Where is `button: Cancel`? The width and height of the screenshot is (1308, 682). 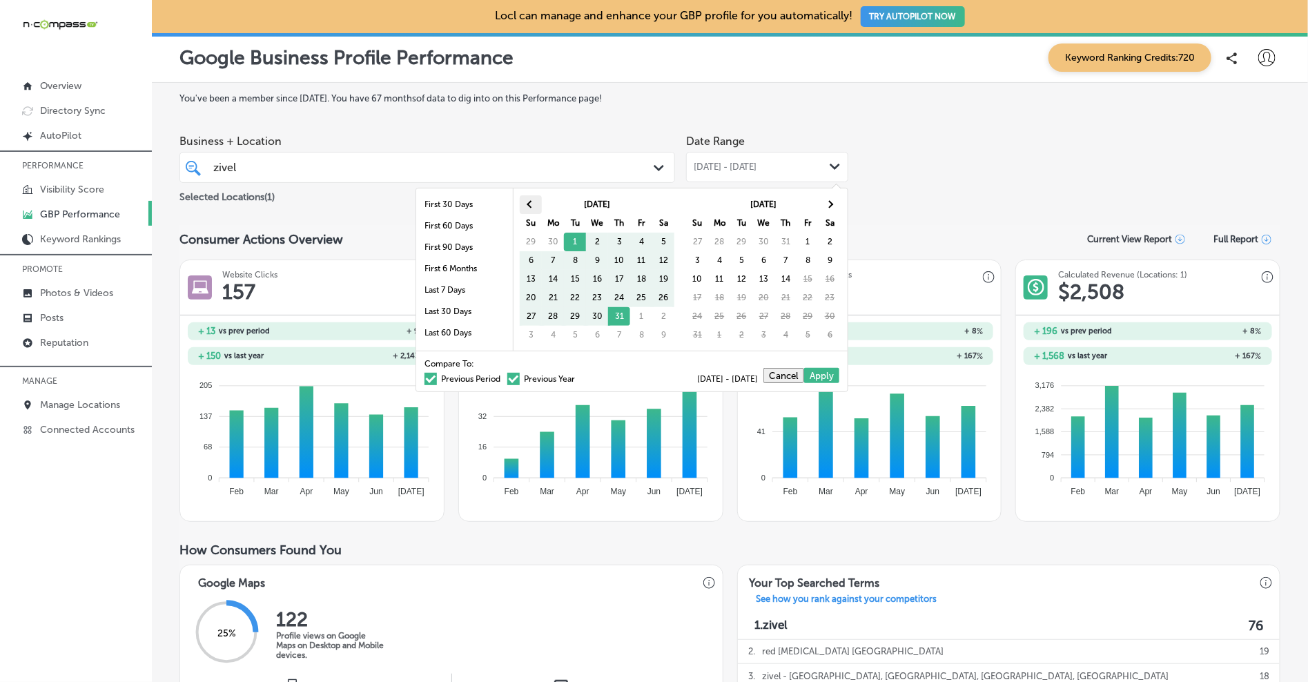 button: Cancel is located at coordinates (783, 375).